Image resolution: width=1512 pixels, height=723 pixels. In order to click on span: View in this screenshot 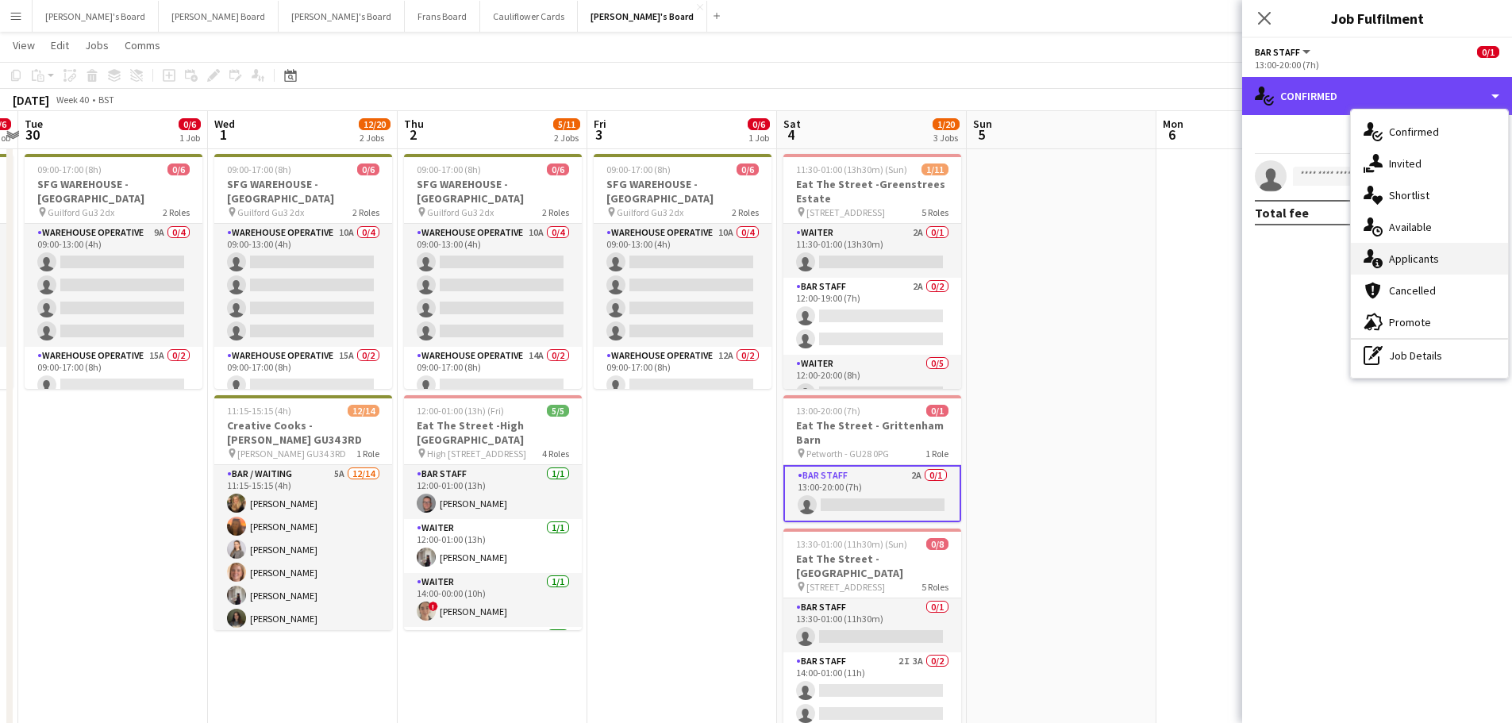, I will do `click(24, 45)`.